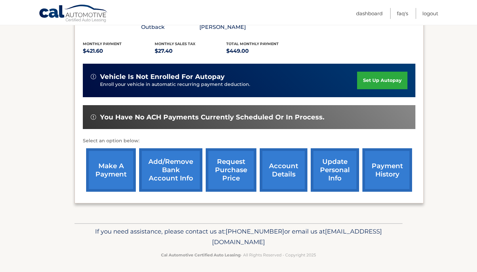 This screenshot has width=477, height=272. What do you see at coordinates (239, 237) in the screenshot?
I see `p: If you need assistance, please contact us at: or email us at` at bounding box center [239, 237].